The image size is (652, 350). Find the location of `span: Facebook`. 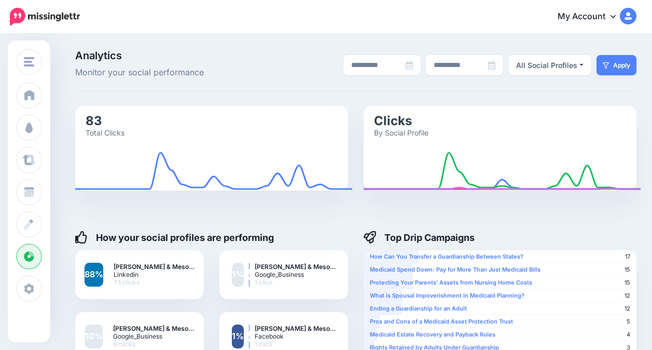

span: Facebook is located at coordinates (295, 336).